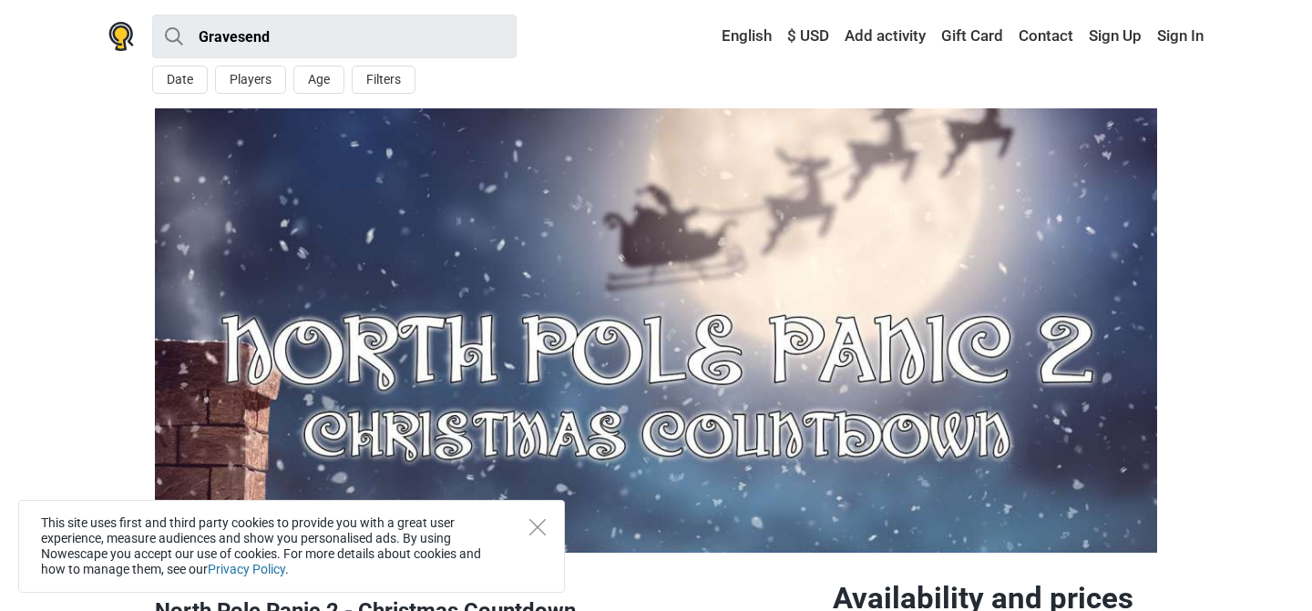 The image size is (1312, 611). Describe the element at coordinates (972, 36) in the screenshot. I see `a: Gift Card` at that location.